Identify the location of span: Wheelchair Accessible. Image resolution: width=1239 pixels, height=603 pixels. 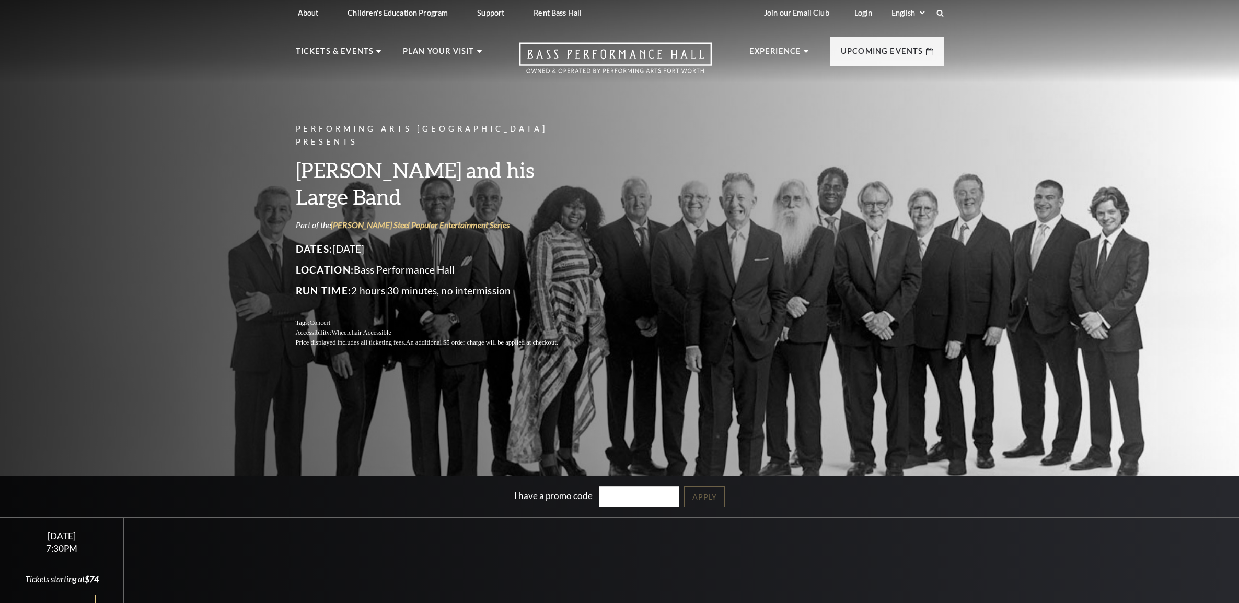
(361, 333).